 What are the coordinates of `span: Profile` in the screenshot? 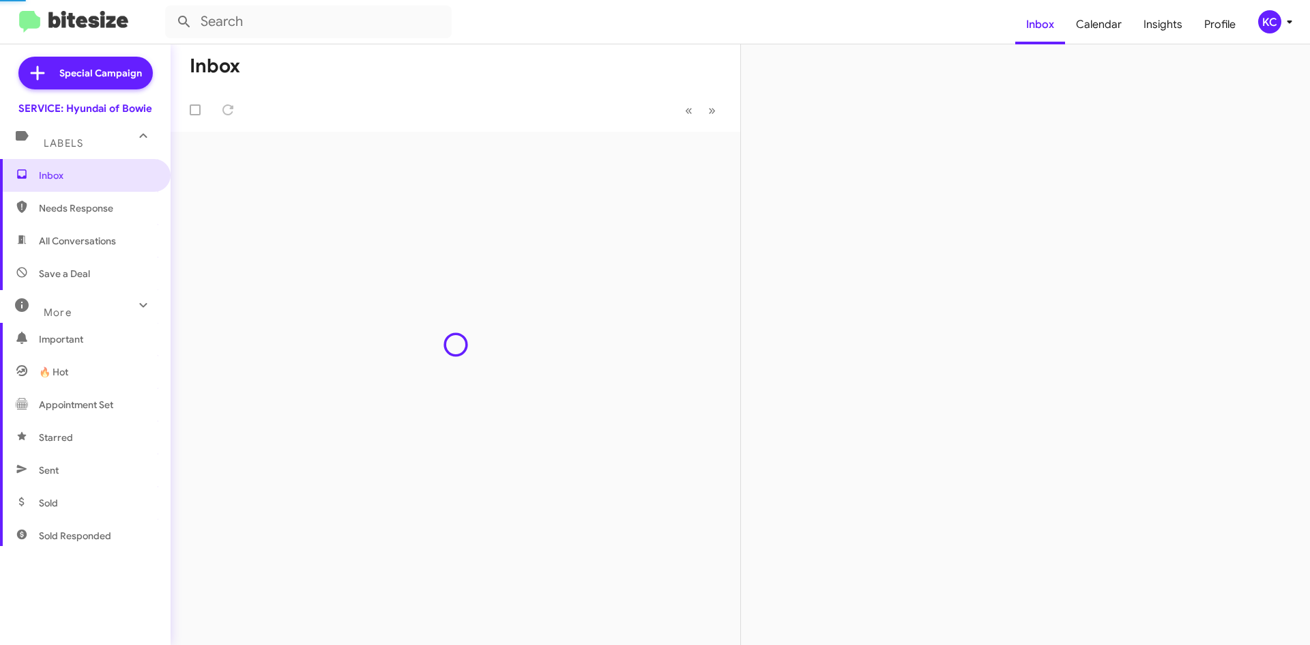 It's located at (1220, 25).